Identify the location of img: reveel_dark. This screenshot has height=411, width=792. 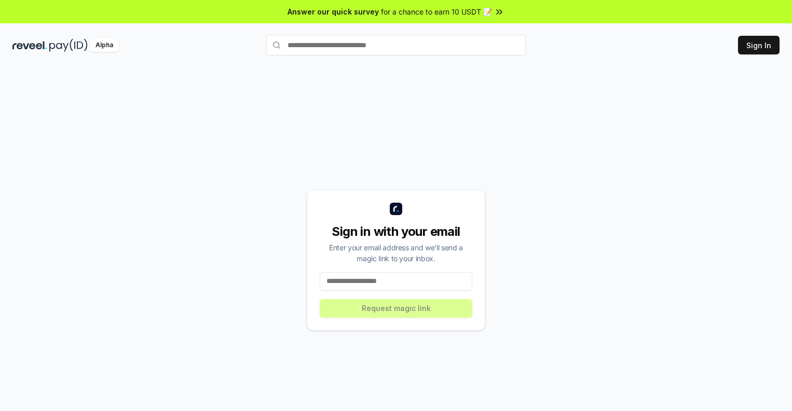
(30, 45).